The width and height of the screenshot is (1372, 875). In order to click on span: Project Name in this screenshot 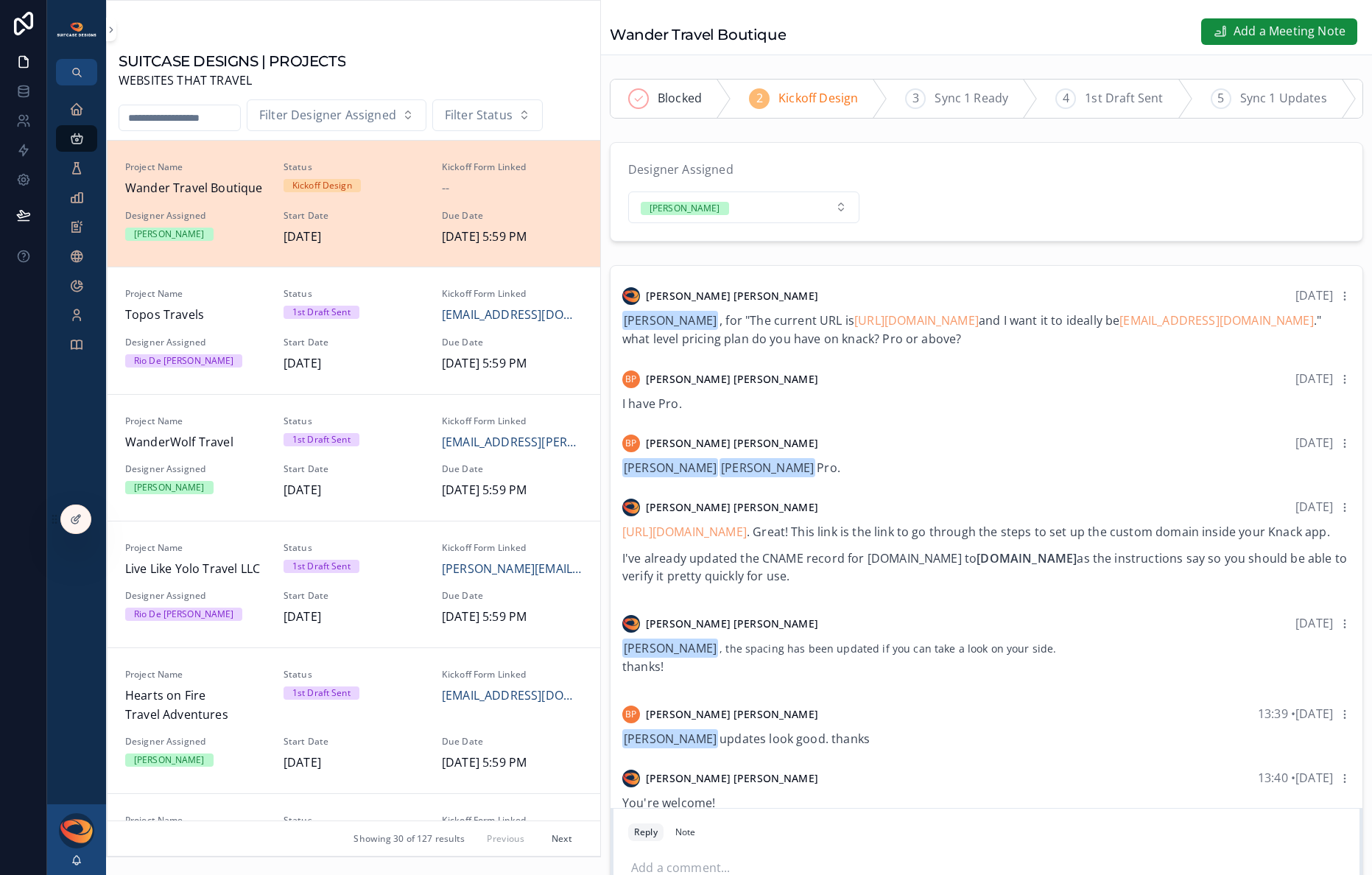, I will do `click(195, 674)`.